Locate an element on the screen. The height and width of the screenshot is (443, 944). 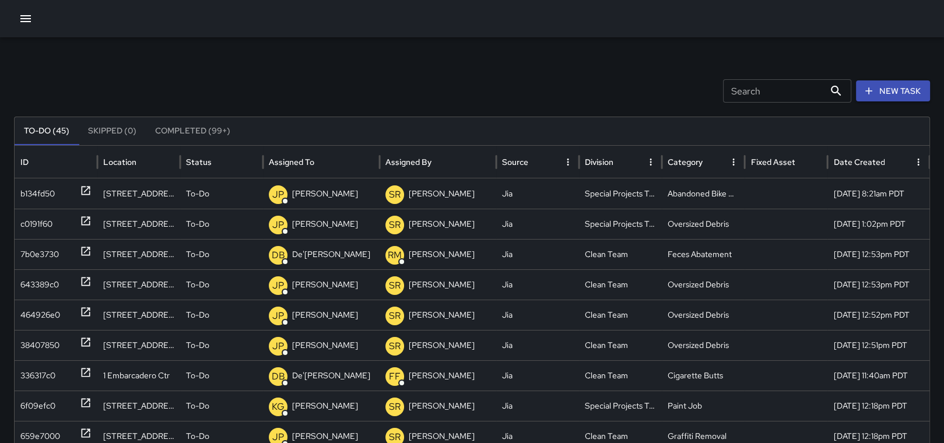
button: Skipped (0) is located at coordinates (112, 131).